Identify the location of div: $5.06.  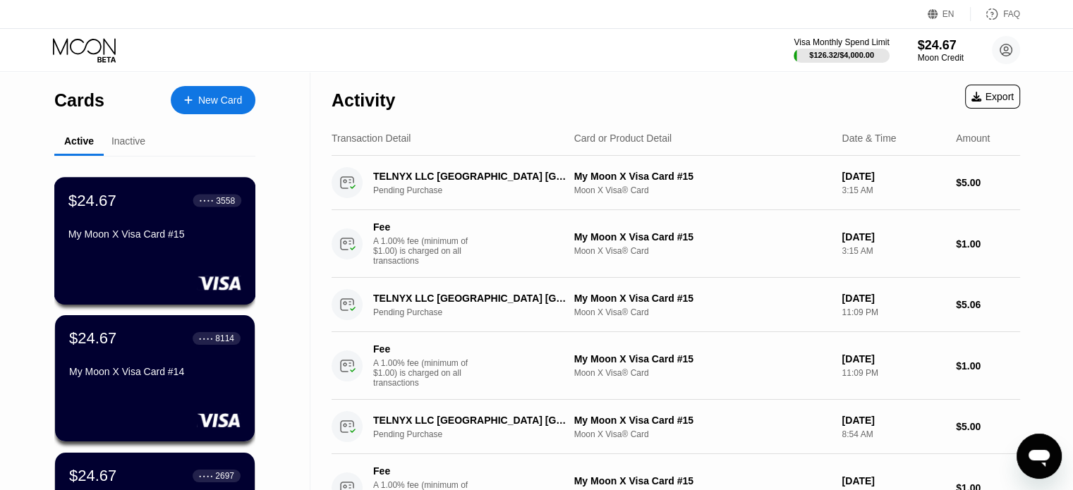
(987, 305).